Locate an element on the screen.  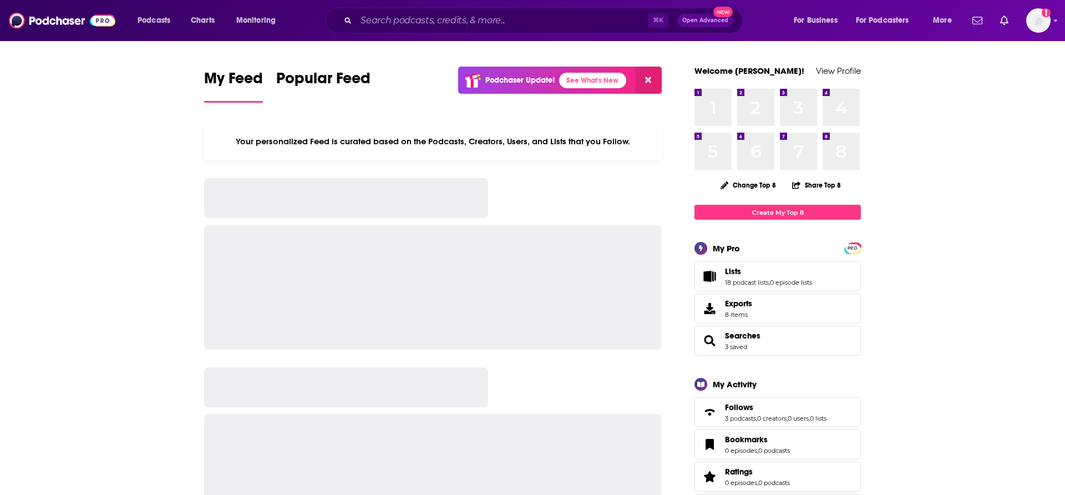
img: Podchaser - Follow, Share and Rate Podcasts is located at coordinates (62, 21).